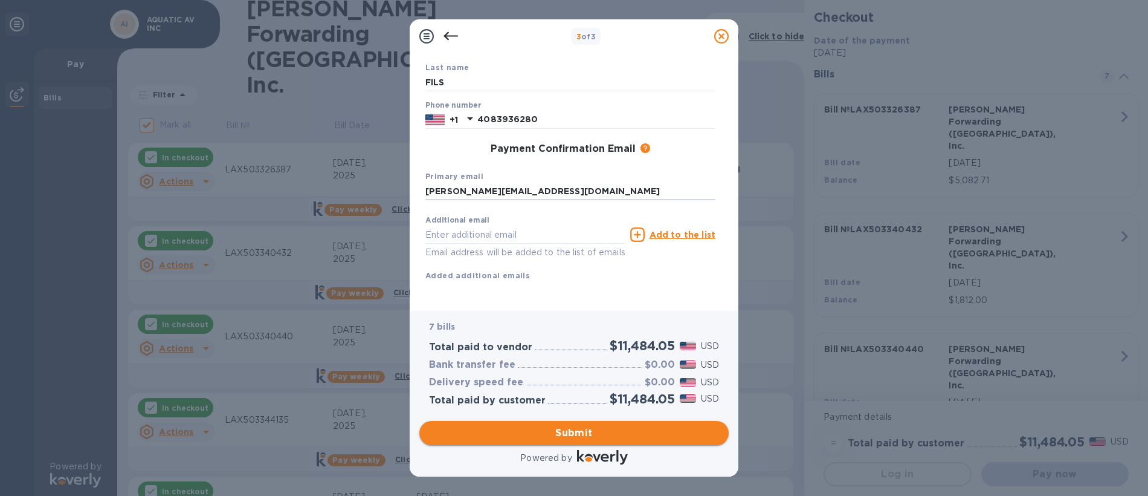 This screenshot has width=1148, height=496. I want to click on h3: Total paid to vendor, so click(480, 347).